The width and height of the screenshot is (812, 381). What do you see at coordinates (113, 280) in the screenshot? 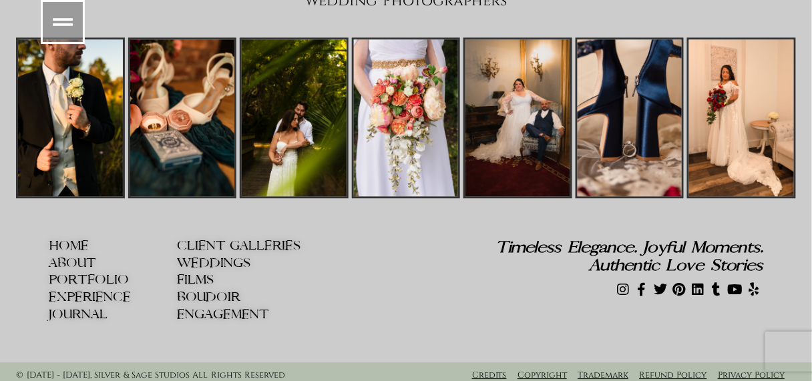
I see `a: PORTFOLIO` at bounding box center [113, 280].